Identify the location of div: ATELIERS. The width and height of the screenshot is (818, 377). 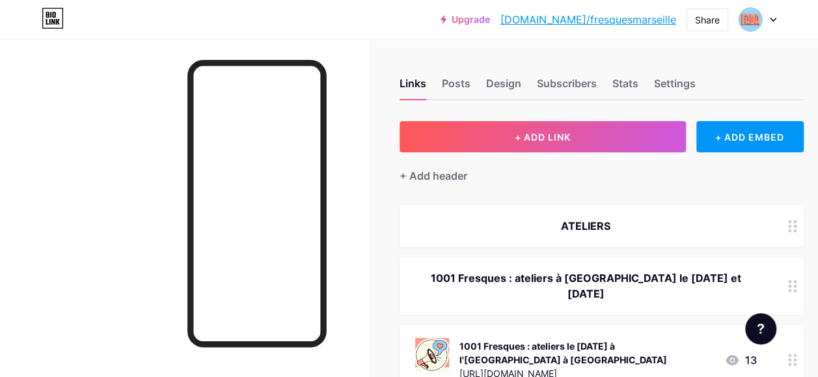
(586, 226).